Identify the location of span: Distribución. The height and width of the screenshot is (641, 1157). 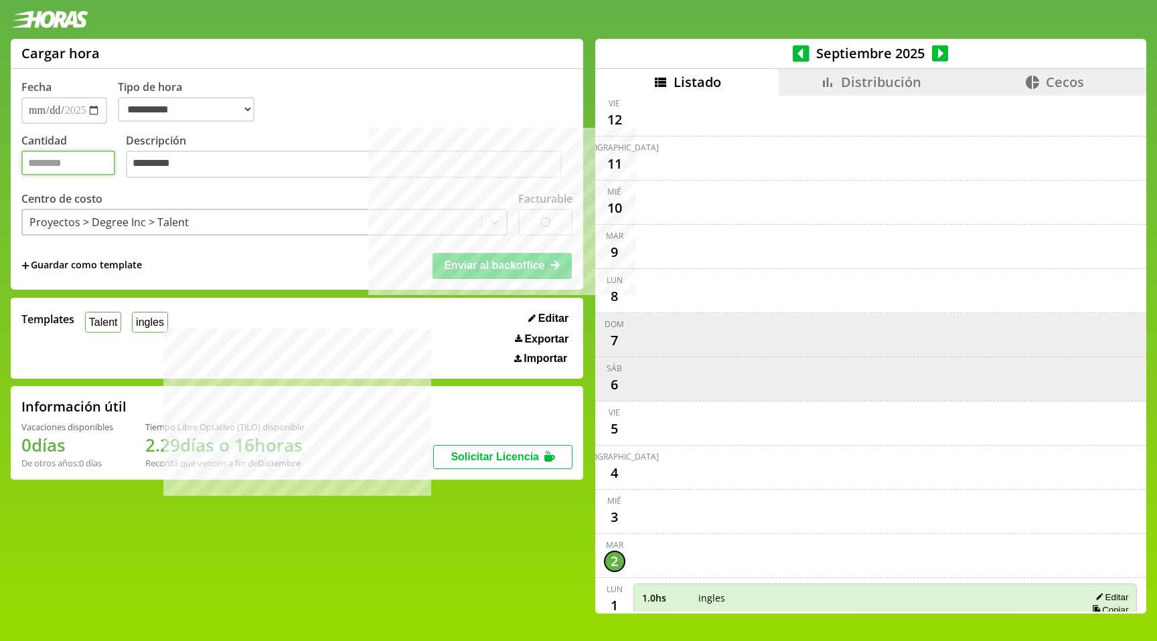
(881, 82).